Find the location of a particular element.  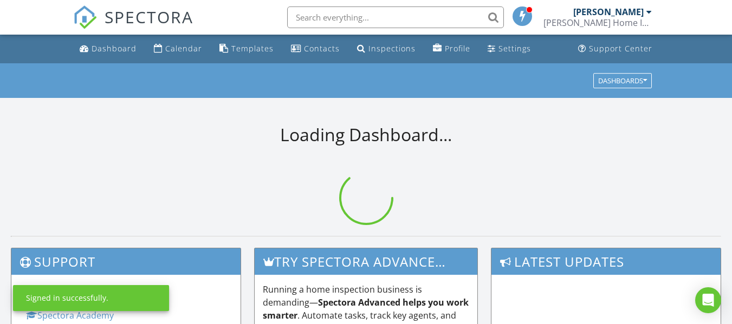

input: Search everything... is located at coordinates (395, 17).